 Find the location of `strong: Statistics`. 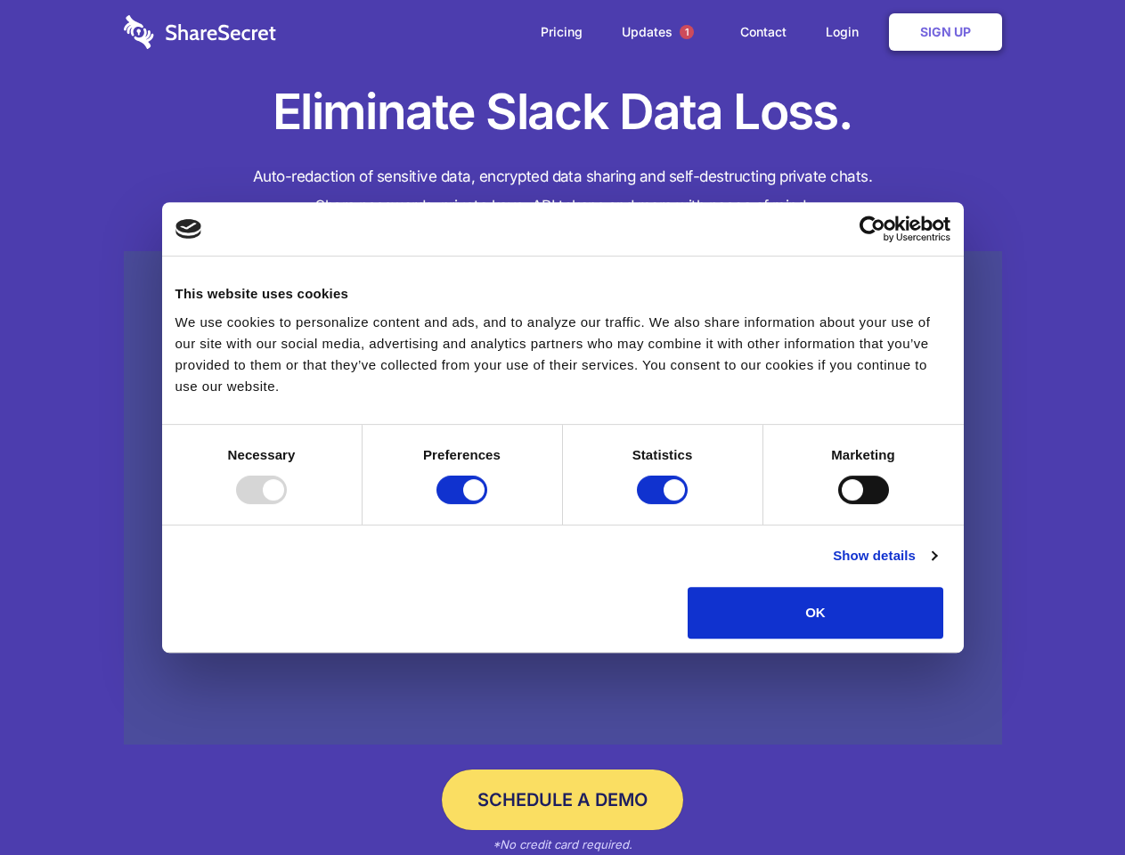

strong: Statistics is located at coordinates (663, 454).